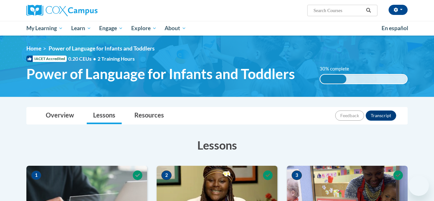 The image size is (434, 201). Describe the element at coordinates (338, 10) in the screenshot. I see `input: Search Courses` at that location.